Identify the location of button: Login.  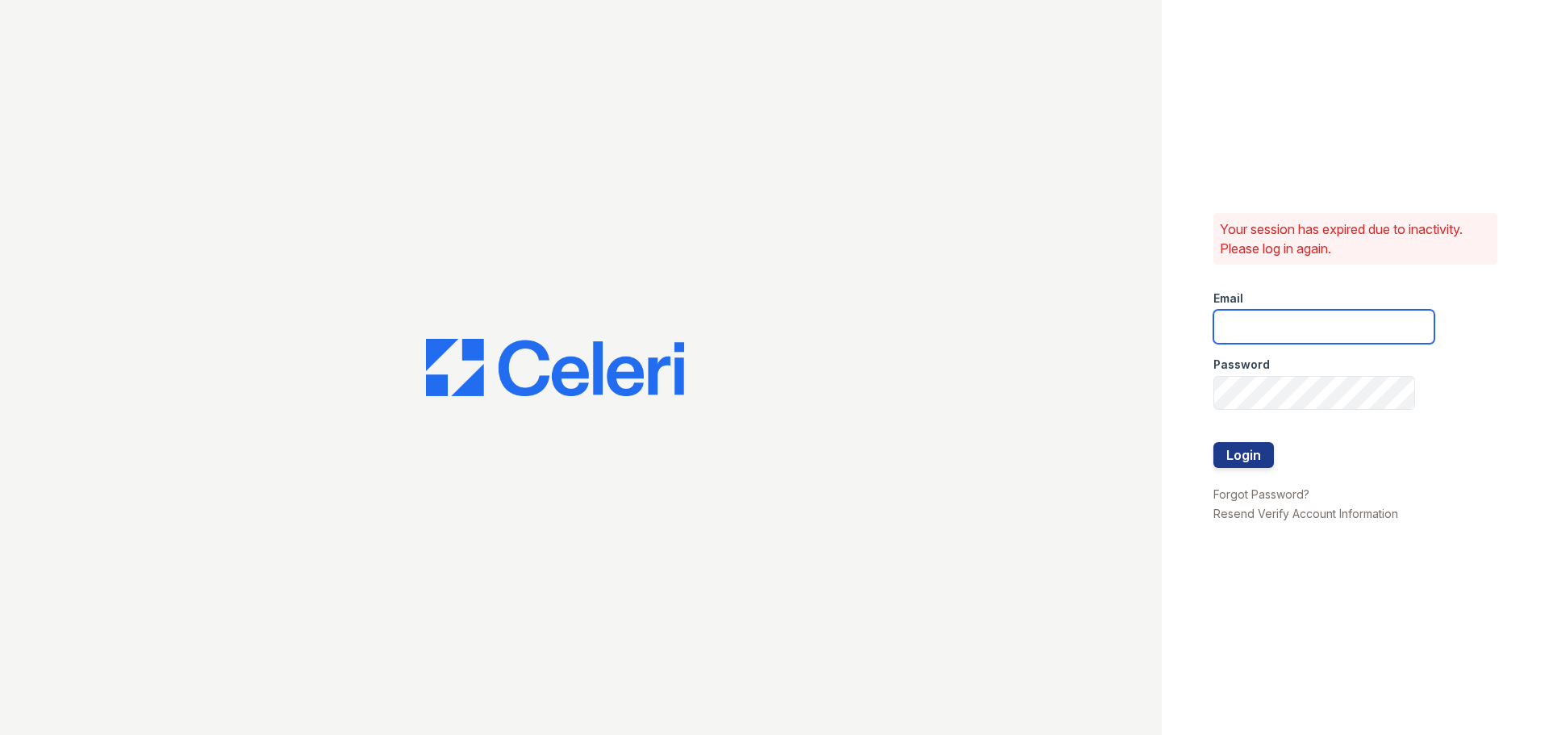
(1243, 455).